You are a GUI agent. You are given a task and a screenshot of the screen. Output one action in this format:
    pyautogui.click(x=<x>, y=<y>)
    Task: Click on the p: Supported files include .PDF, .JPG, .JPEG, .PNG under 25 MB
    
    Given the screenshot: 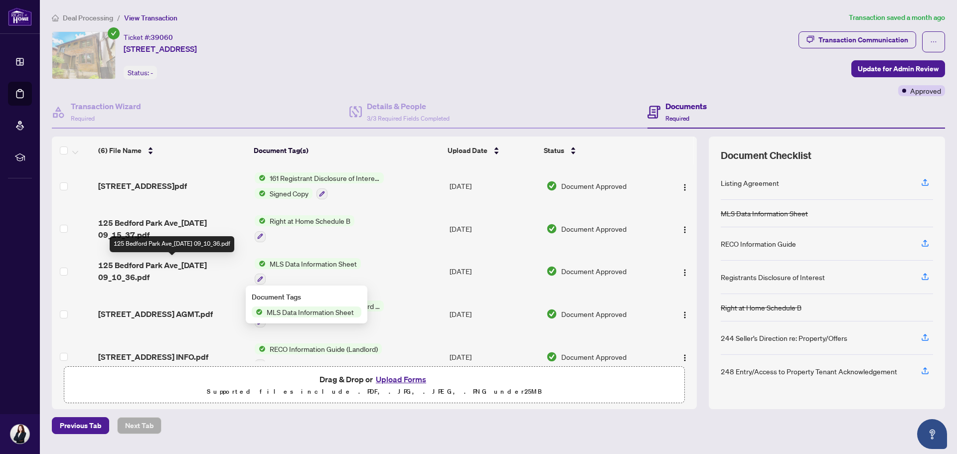 What is the action you would take?
    pyautogui.click(x=374, y=392)
    